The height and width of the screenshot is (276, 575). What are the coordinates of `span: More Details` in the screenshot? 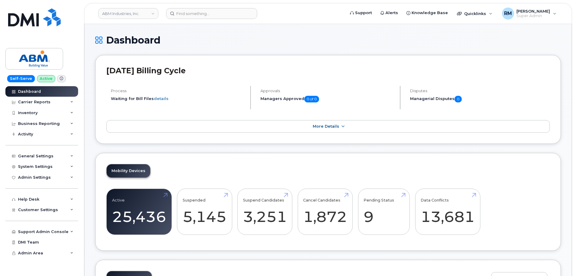 It's located at (326, 126).